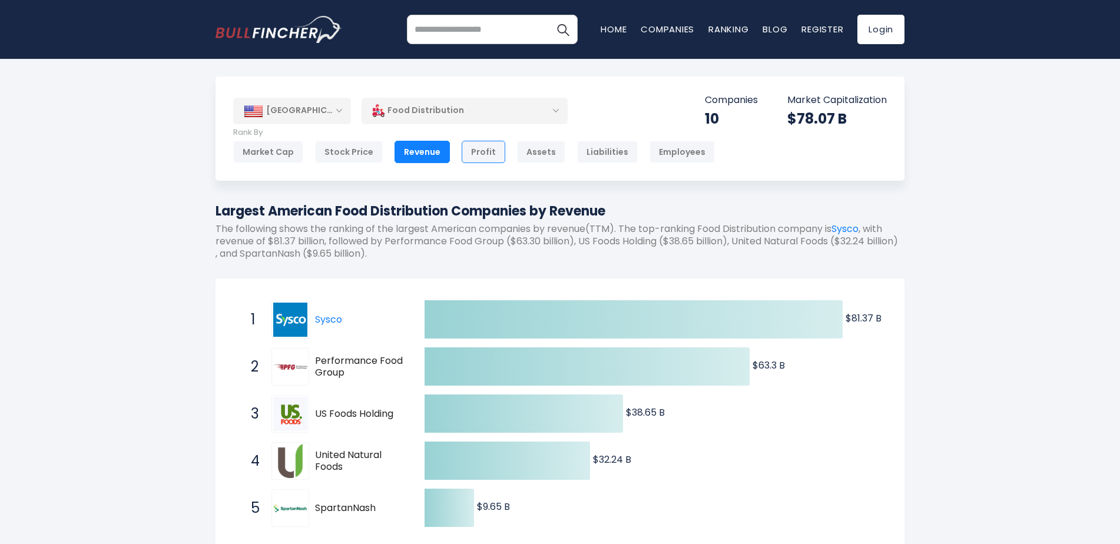  What do you see at coordinates (483, 152) in the screenshot?
I see `div: Profit` at bounding box center [483, 152].